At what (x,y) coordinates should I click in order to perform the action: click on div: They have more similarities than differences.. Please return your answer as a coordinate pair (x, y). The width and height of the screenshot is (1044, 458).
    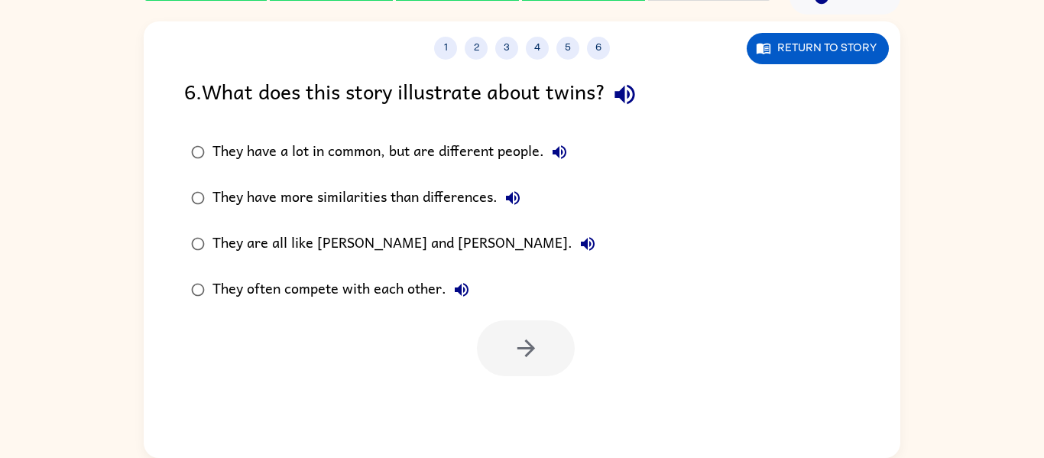
    Looking at the image, I should click on (370, 198).